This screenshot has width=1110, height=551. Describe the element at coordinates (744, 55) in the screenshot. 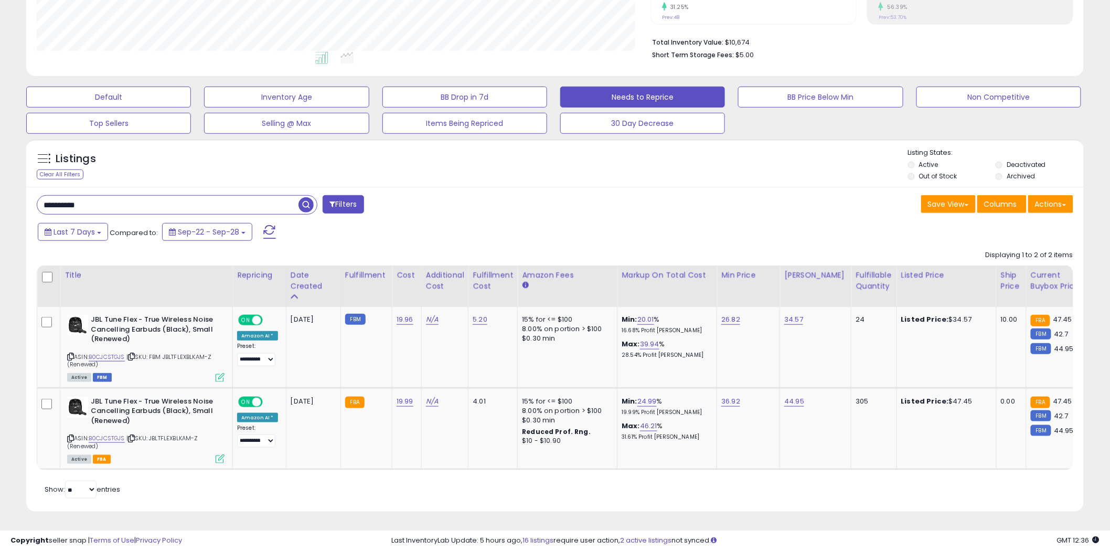

I see `span: $5.00` at that location.